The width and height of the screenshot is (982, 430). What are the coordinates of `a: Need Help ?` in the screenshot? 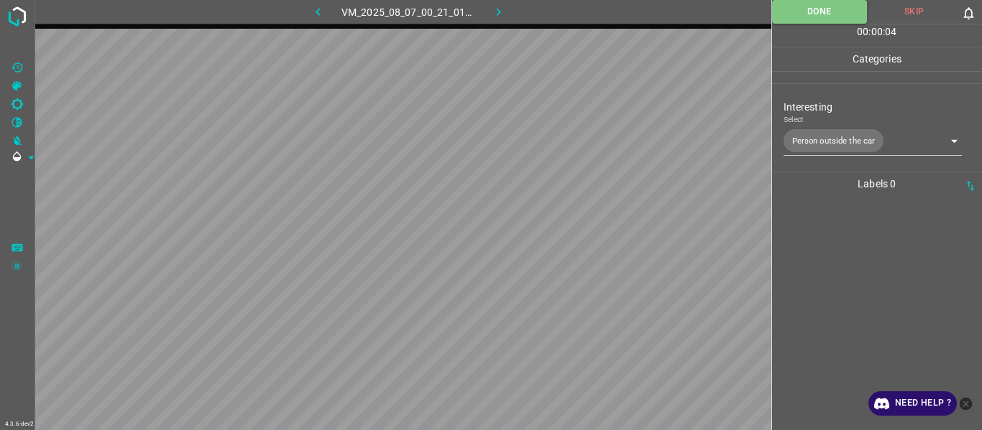 It's located at (912, 404).